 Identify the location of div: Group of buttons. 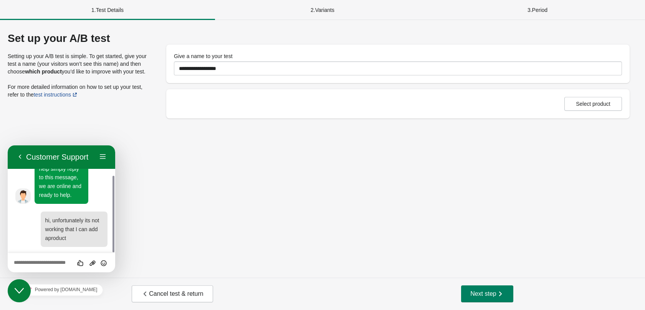
(85, 118).